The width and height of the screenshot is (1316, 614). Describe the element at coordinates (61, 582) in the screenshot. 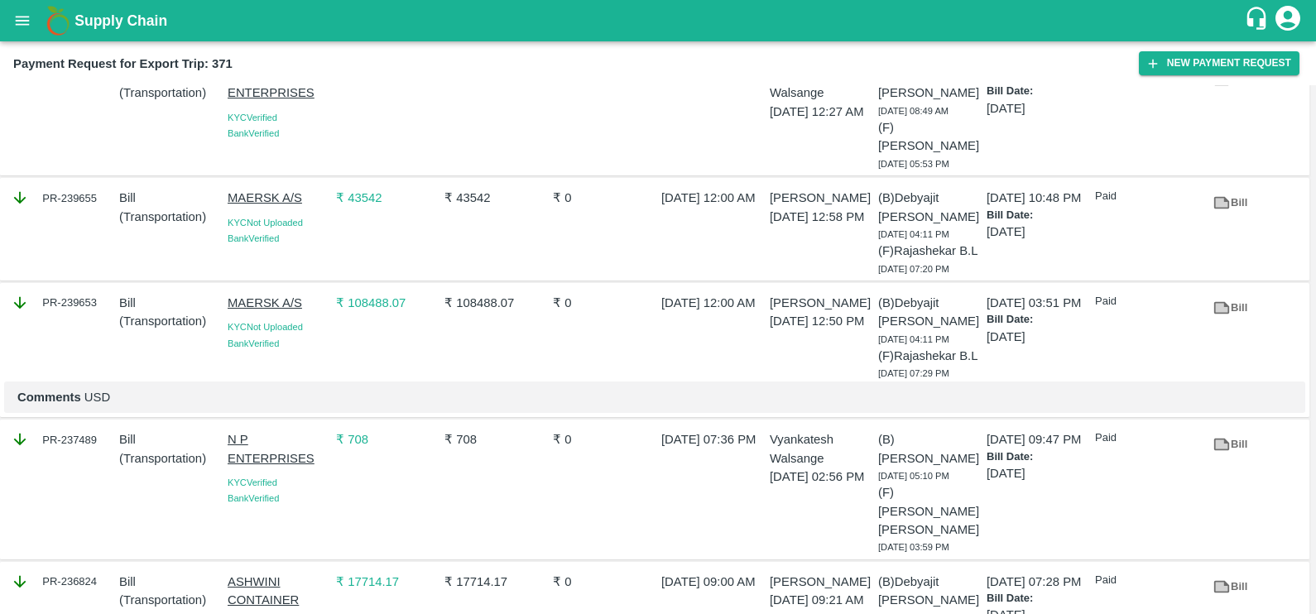

I see `div: PR-236824` at that location.